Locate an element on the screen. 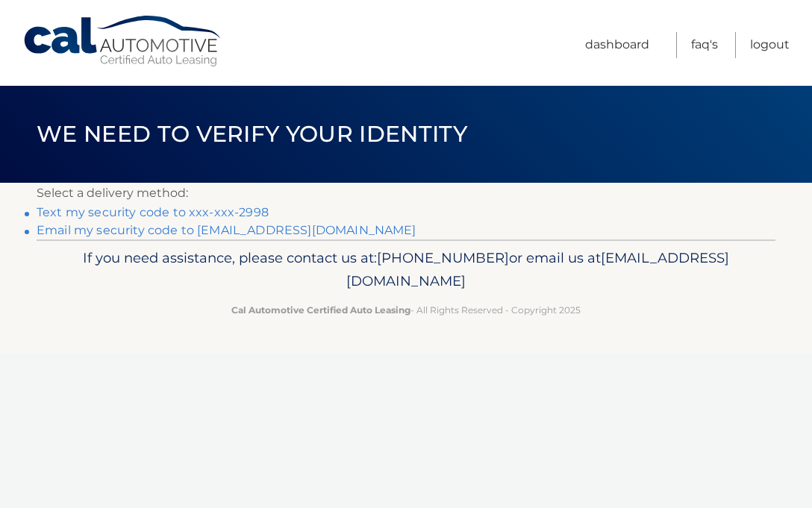 This screenshot has height=508, width=812. p: If you need assistance, please contact us at: or email us at is located at coordinates (406, 270).